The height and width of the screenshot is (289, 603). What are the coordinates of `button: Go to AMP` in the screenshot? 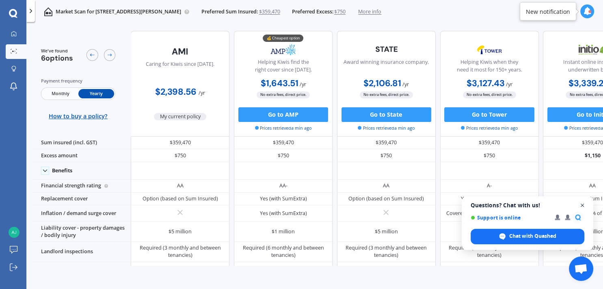 It's located at (283, 114).